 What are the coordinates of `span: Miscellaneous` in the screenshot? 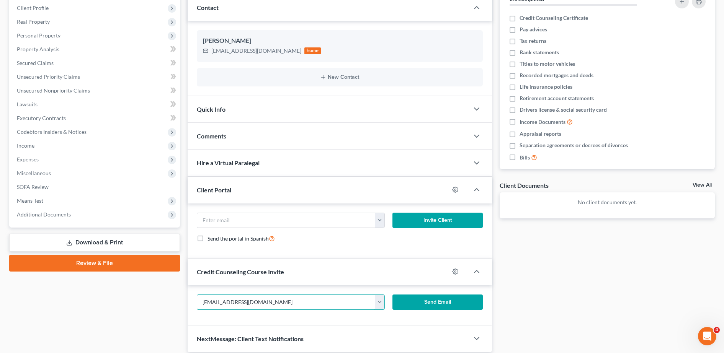 It's located at (34, 173).